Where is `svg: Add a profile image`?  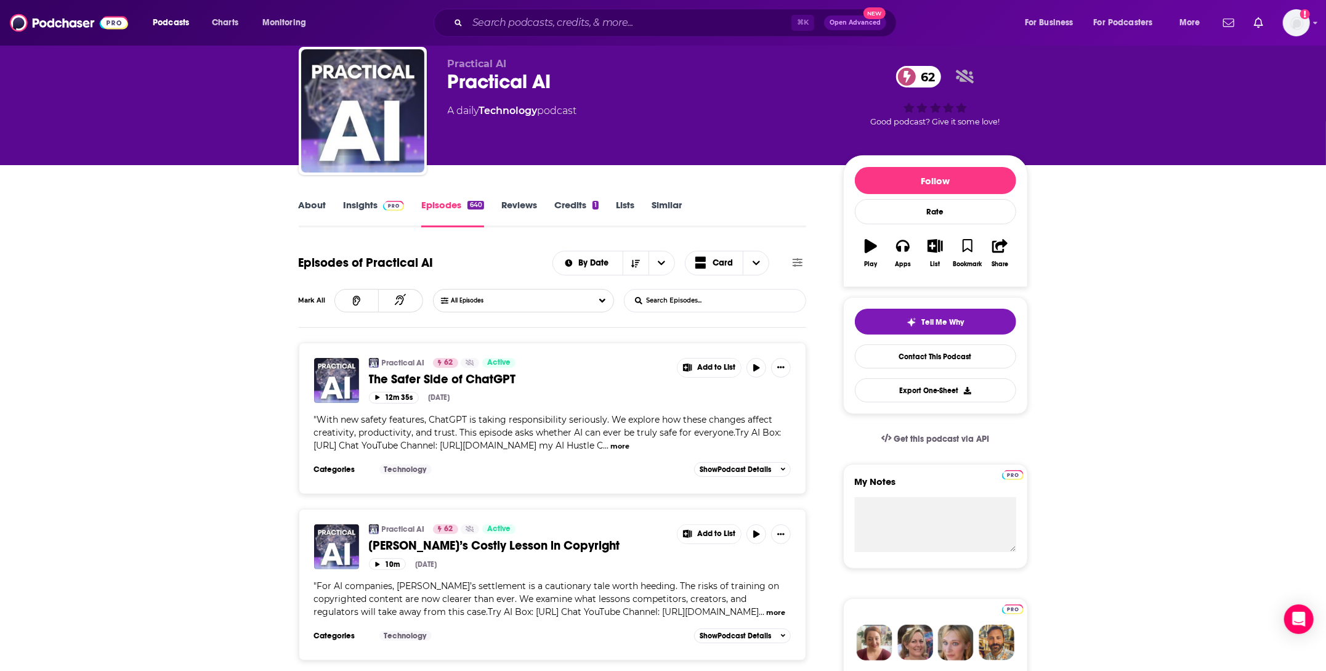 svg: Add a profile image is located at coordinates (1305, 14).